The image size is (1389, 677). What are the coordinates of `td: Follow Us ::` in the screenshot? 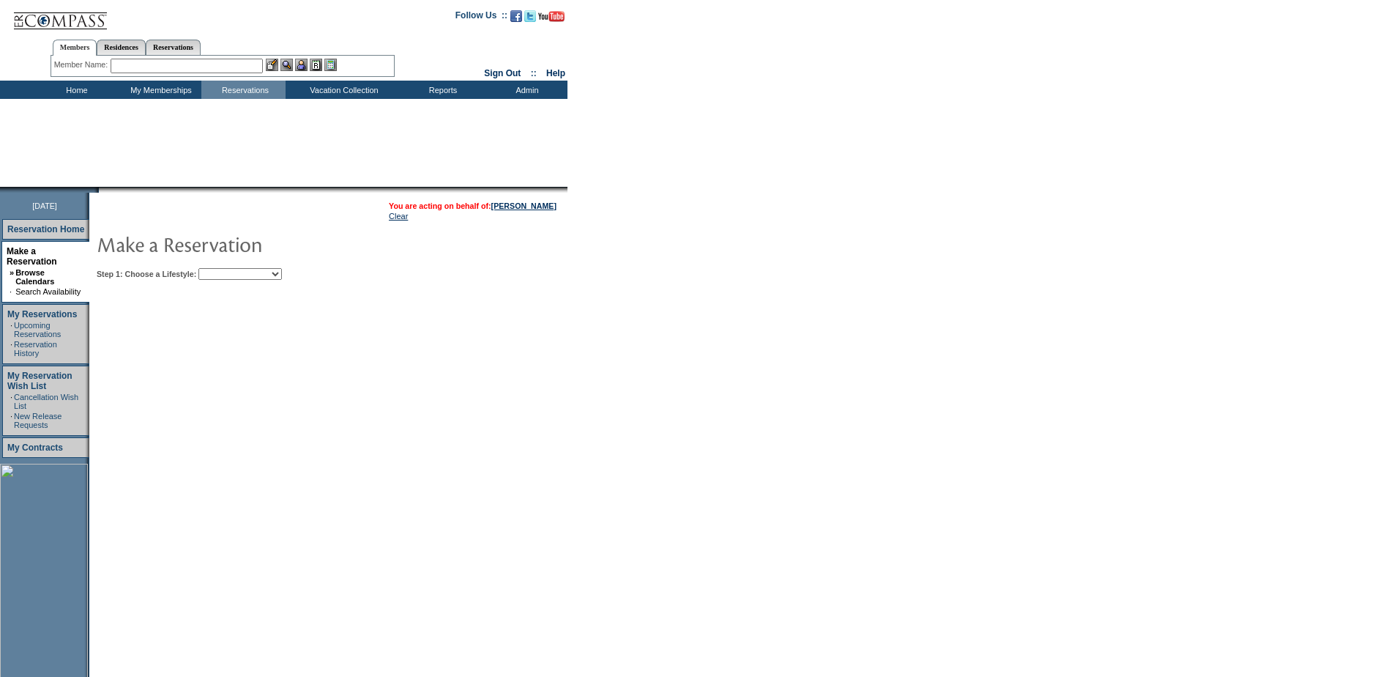 It's located at (481, 18).